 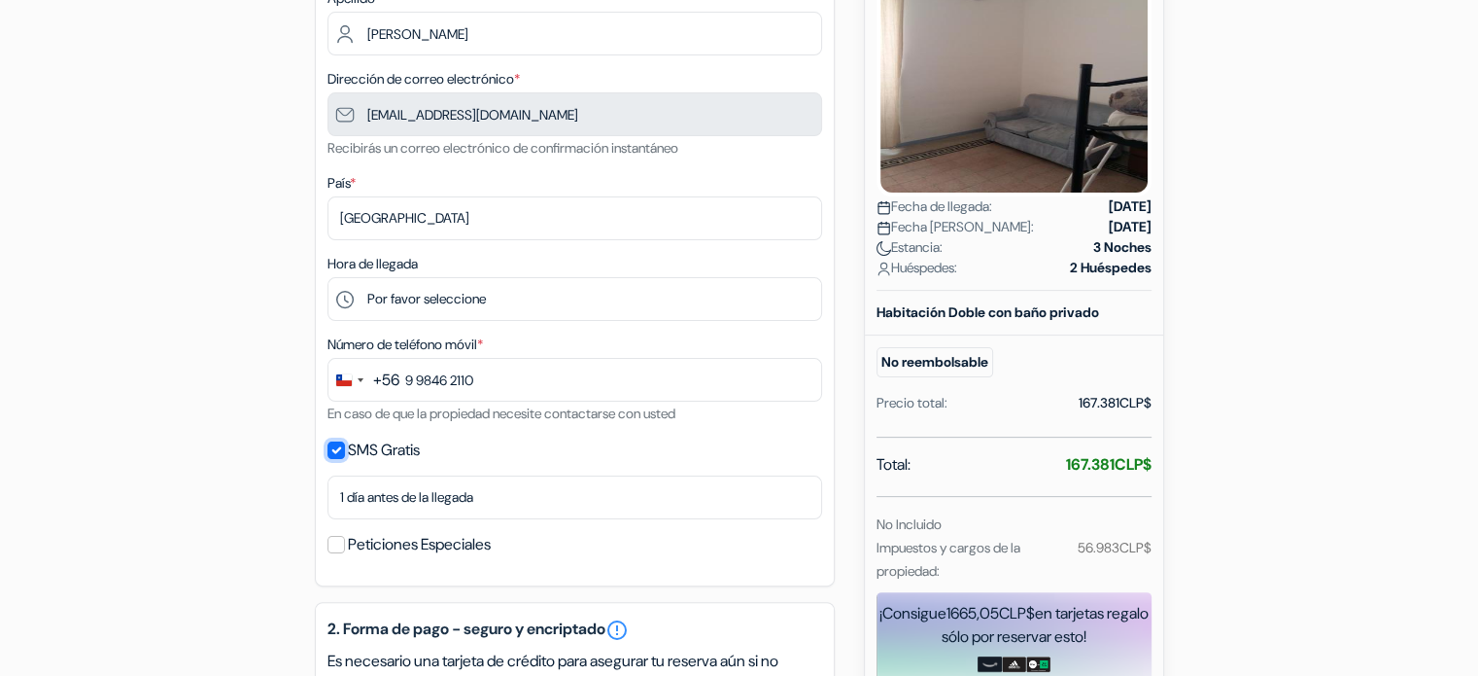 What do you see at coordinates (1114, 547) in the screenshot?
I see `small: 56.983CLP$` at bounding box center [1114, 547].